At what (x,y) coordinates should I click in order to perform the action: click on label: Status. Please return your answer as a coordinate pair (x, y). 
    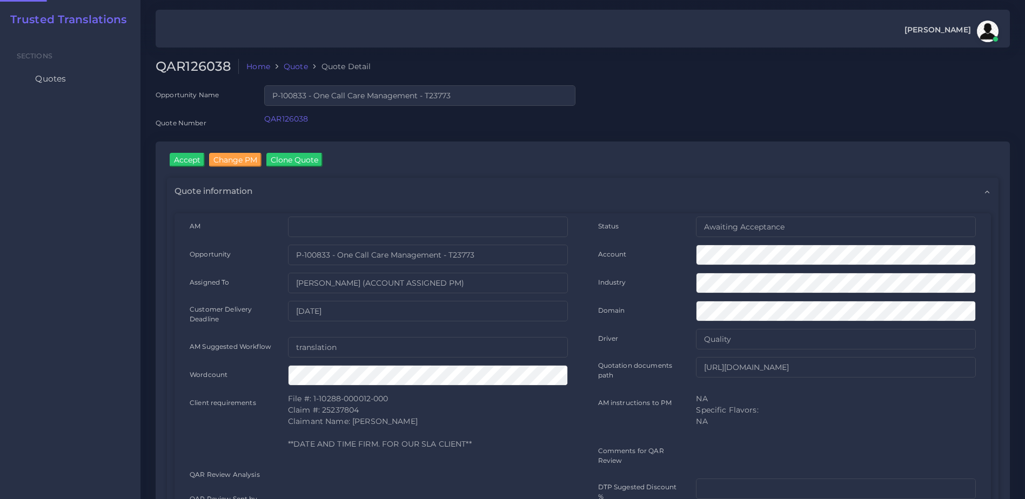
    Looking at the image, I should click on (608, 226).